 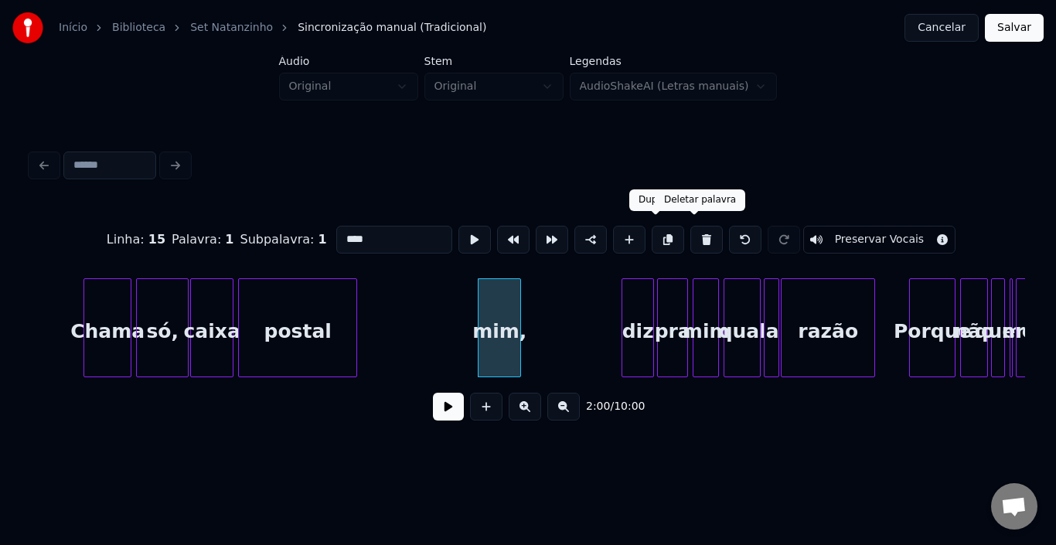 I want to click on label: Legendas, so click(x=673, y=61).